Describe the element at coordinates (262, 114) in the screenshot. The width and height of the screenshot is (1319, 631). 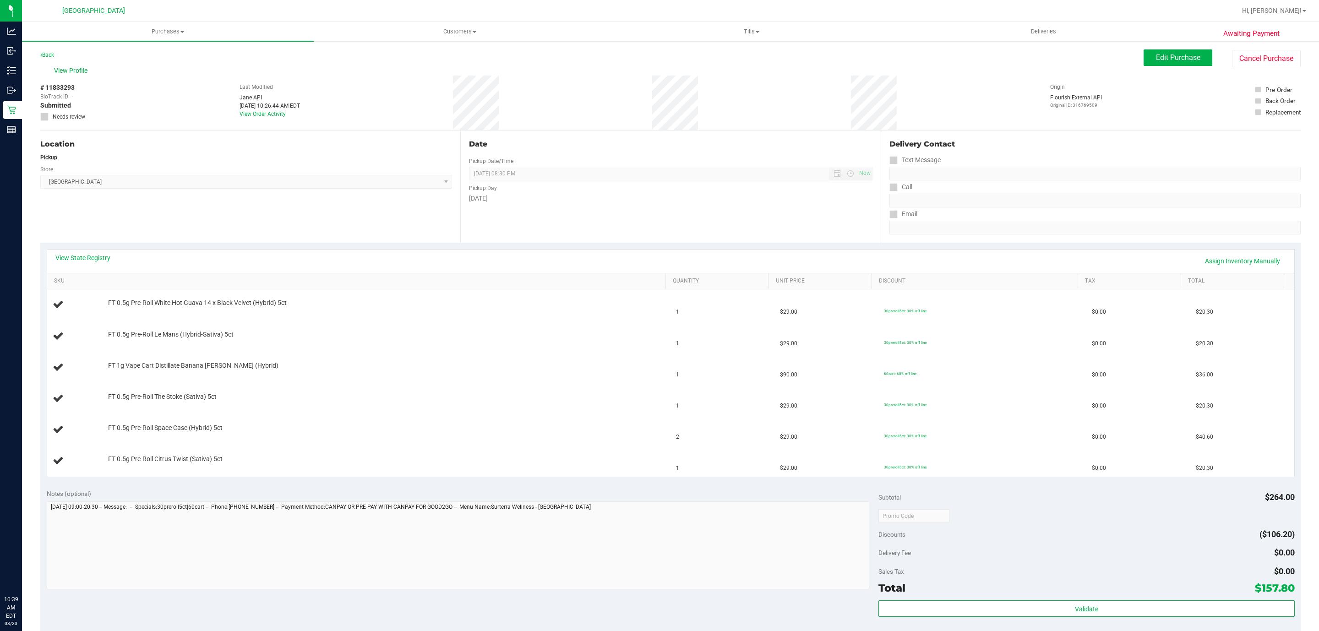
I see `a: View Order Activity` at that location.